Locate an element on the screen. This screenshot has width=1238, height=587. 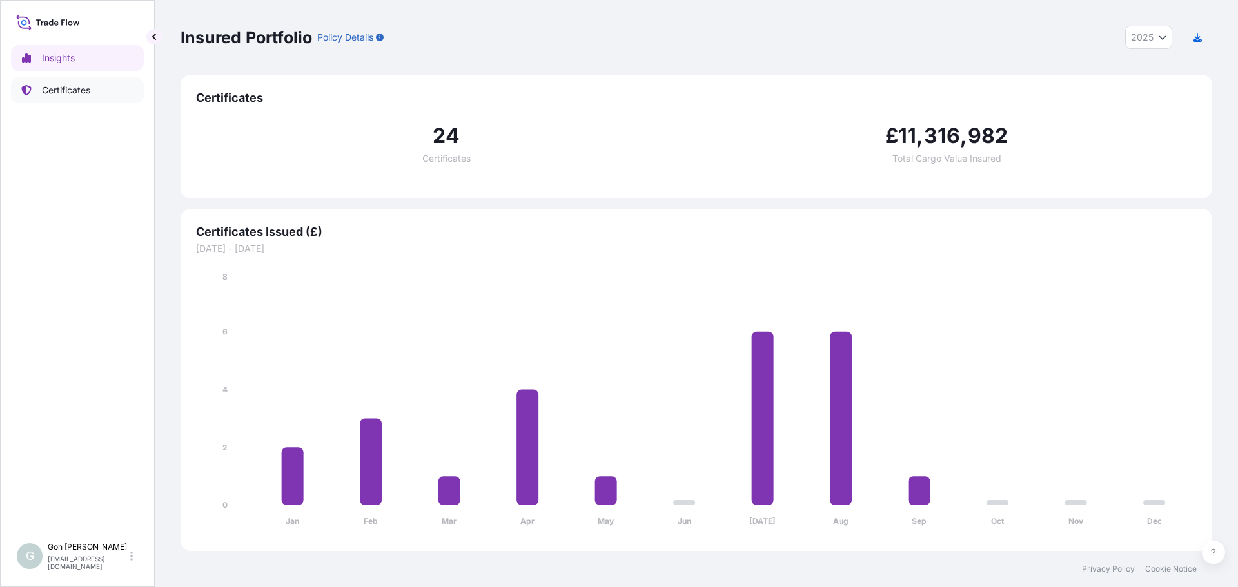
tspan: 2 is located at coordinates (225, 447).